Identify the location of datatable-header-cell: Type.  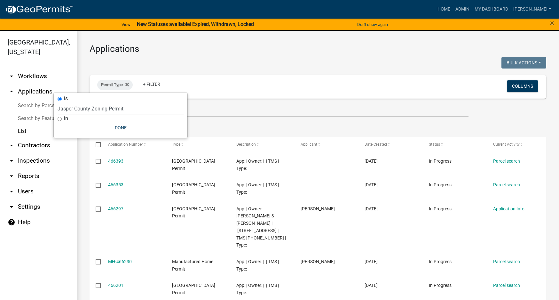
(198, 145).